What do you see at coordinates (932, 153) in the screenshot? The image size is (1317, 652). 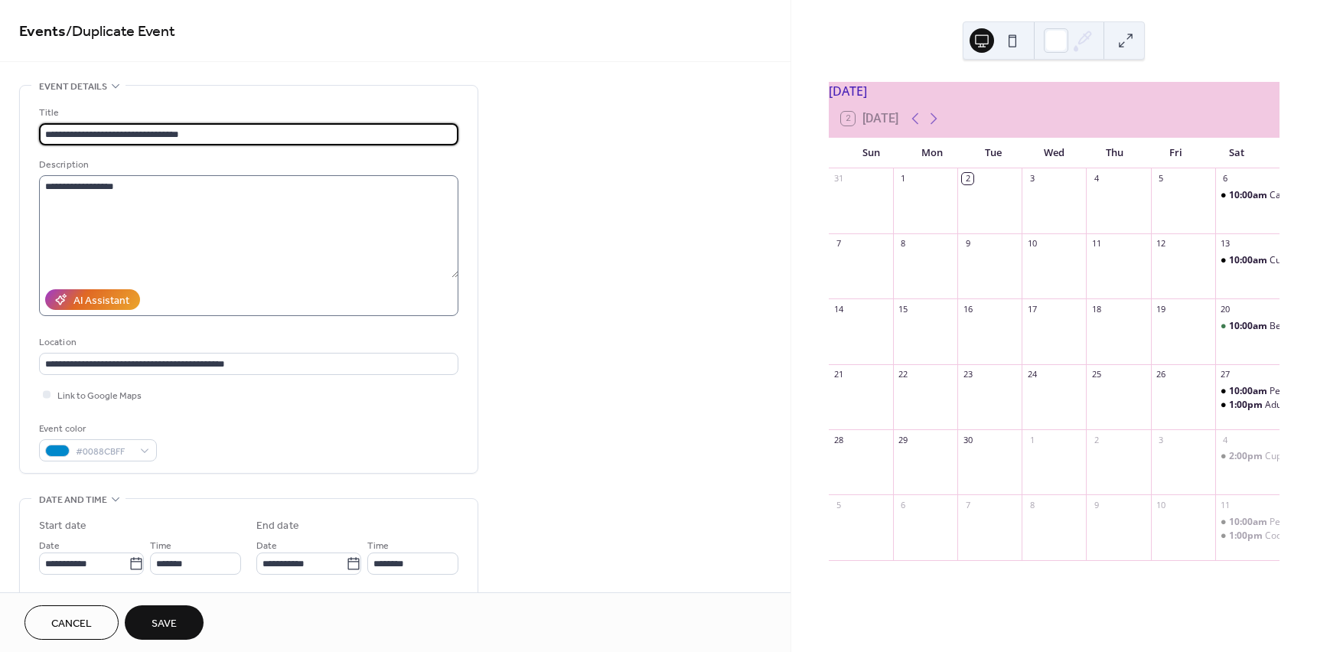 I see `div: Mon` at bounding box center [932, 153].